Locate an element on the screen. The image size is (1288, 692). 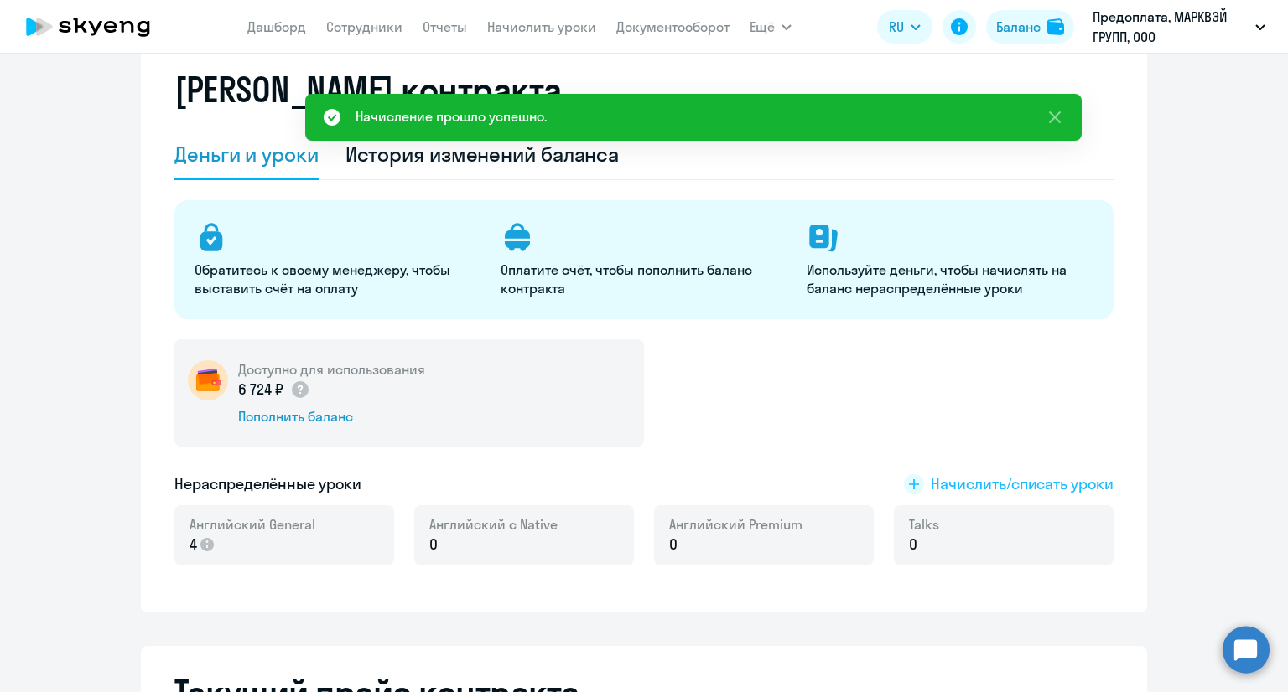
span: Talks is located at coordinates (924, 525).